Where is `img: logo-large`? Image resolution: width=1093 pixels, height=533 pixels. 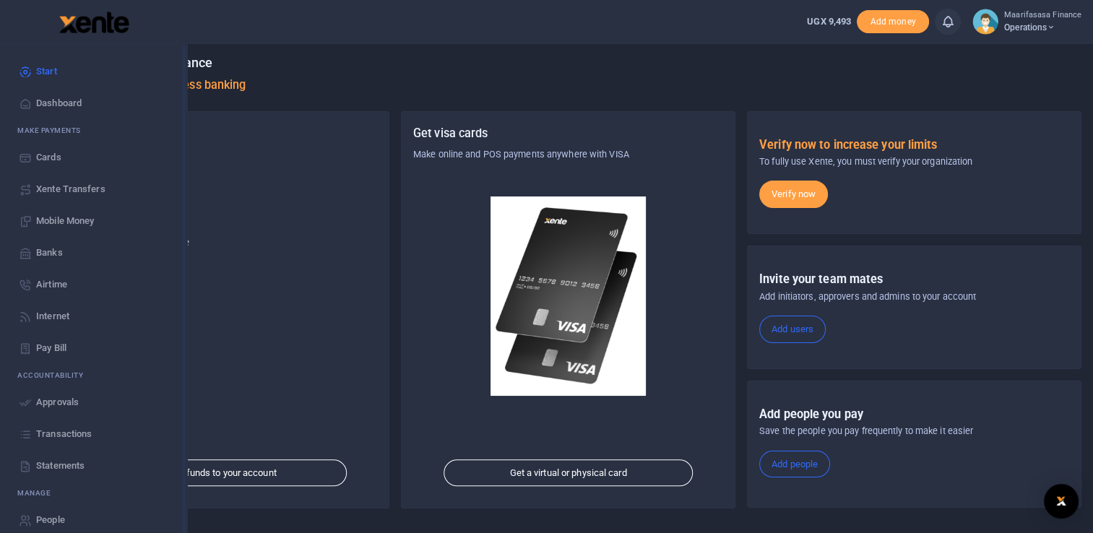 img: logo-large is located at coordinates (94, 22).